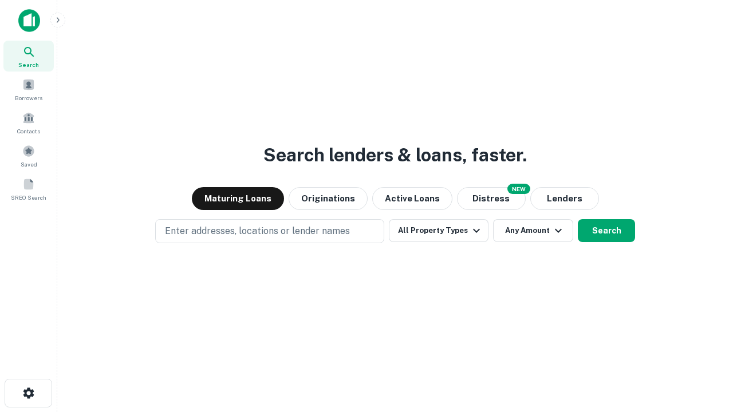 Image resolution: width=733 pixels, height=412 pixels. I want to click on div: Chat Widget, so click(704, 348).